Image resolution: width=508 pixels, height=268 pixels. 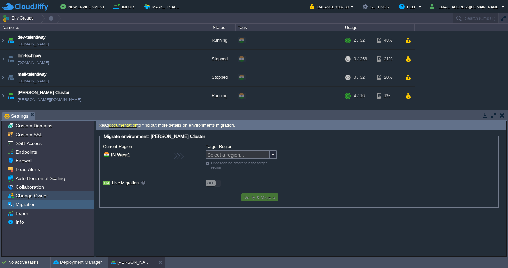 What do you see at coordinates (359, 77) in the screenshot?
I see `div: 0 / 32` at bounding box center [359, 77].